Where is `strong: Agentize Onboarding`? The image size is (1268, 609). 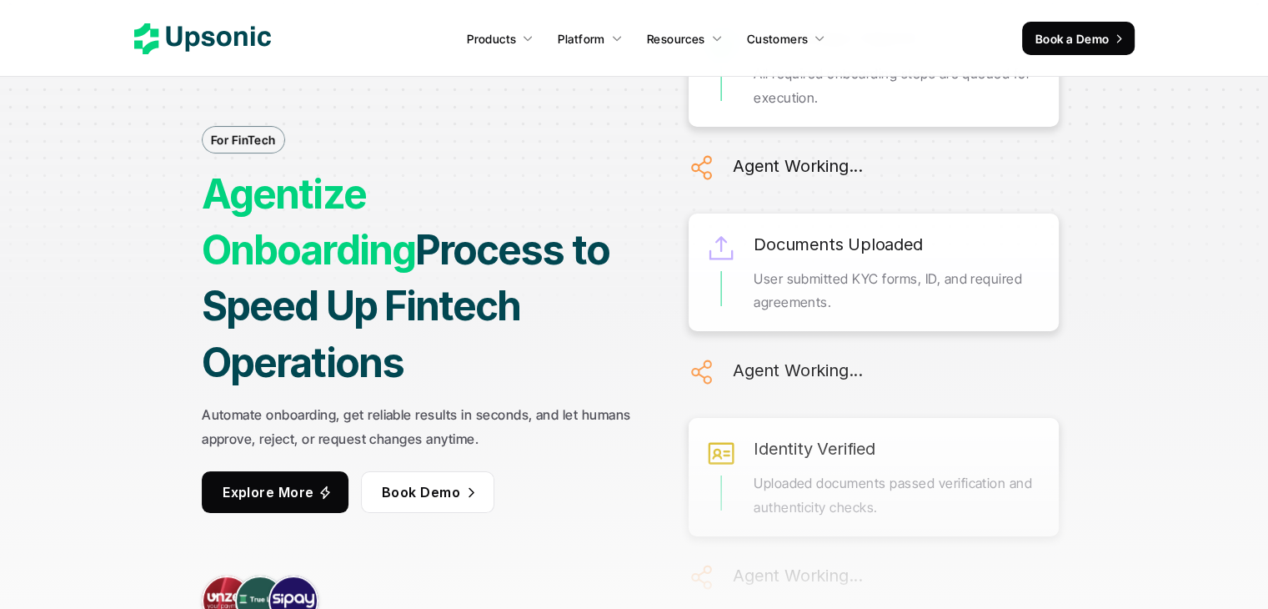
strong: Agentize Onboarding is located at coordinates (309, 222).